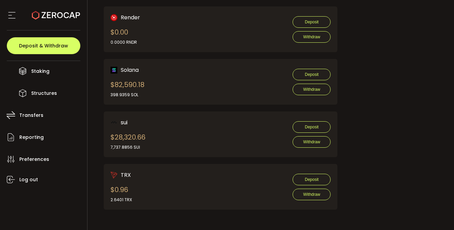  Describe the element at coordinates (34, 159) in the screenshot. I see `span: Preferences` at that location.